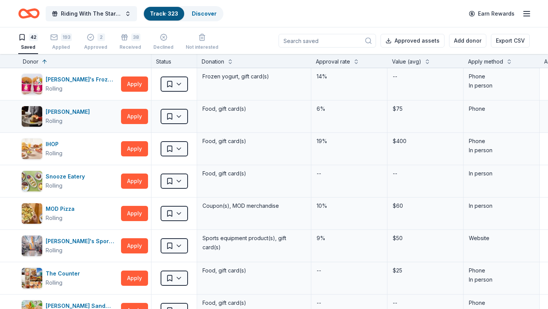  Describe the element at coordinates (163, 47) in the screenshot. I see `div: Declined` at that location.